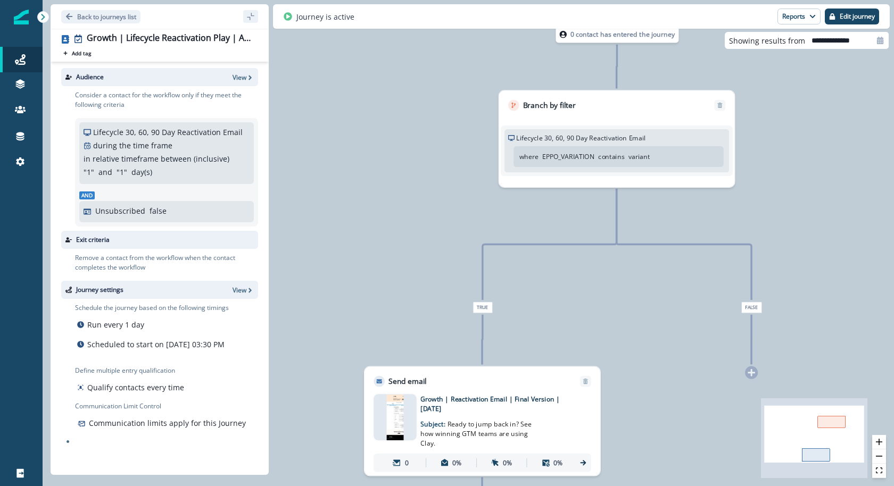  What do you see at coordinates (21, 17) in the screenshot?
I see `img: Inflection` at bounding box center [21, 17].